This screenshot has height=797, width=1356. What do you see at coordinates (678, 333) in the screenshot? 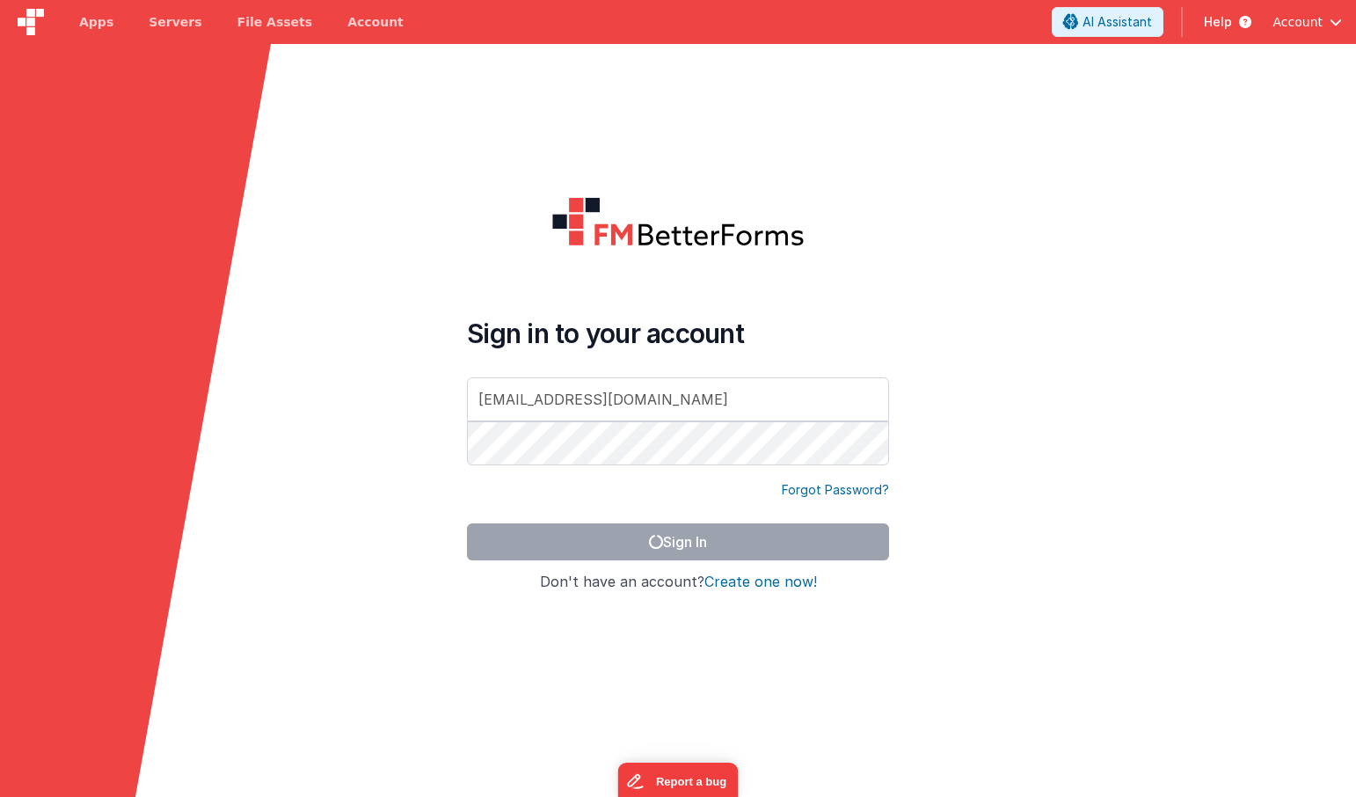
I see `h4: Sign in to your account` at bounding box center [678, 333].